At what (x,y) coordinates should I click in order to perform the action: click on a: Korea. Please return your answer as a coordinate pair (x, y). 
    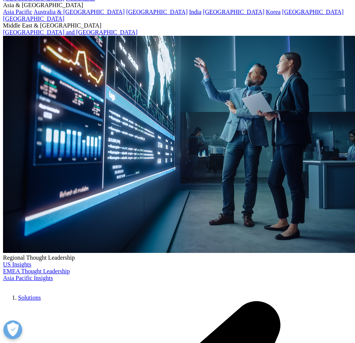
    Looking at the image, I should click on (273, 12).